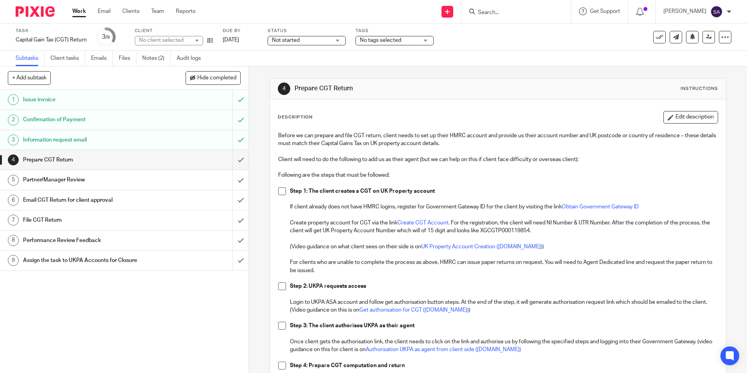 This screenshot has height=373, width=747. What do you see at coordinates (498, 139) in the screenshot?
I see `p: Before we can prepare and file CGT return, client needs to set up their HMRC account and provide ...` at bounding box center [498, 139].